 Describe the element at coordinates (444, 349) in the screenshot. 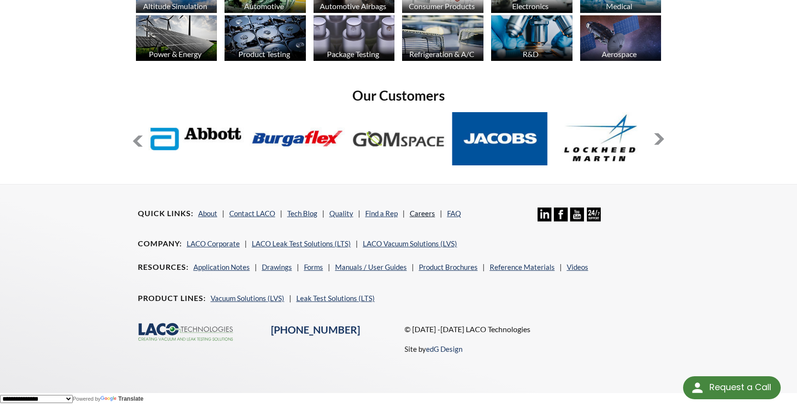

I see `a: edG Design` at that location.